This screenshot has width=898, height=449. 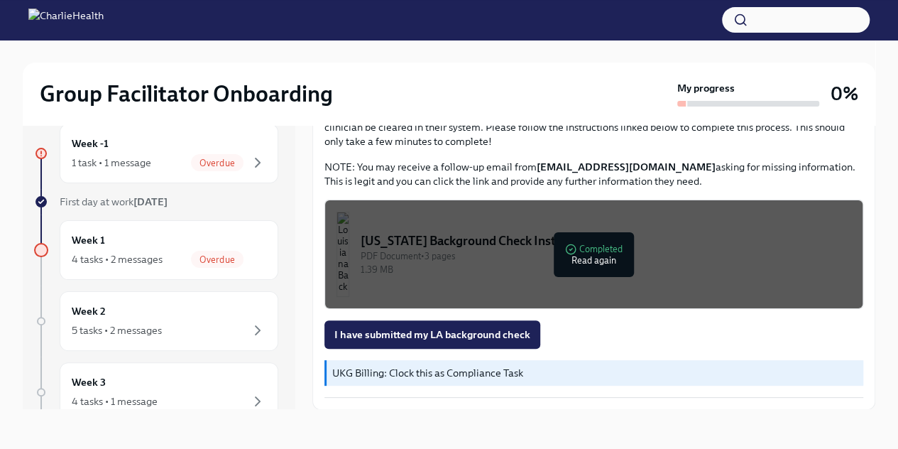 What do you see at coordinates (606, 269) in the screenshot?
I see `div: 1.39 MB` at bounding box center [606, 269].